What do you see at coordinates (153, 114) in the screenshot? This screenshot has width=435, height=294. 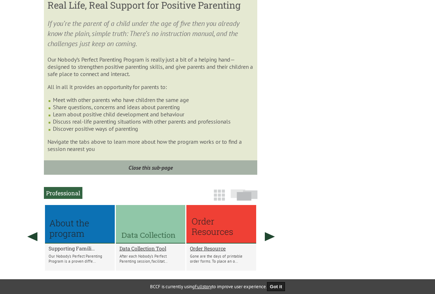 I see `li: Learn about positive child development and behaviour` at bounding box center [153, 114].